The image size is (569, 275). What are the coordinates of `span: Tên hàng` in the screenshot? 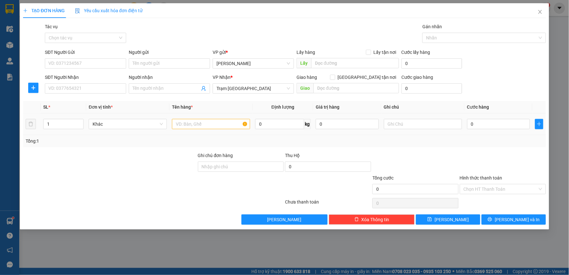 It's located at (182, 107).